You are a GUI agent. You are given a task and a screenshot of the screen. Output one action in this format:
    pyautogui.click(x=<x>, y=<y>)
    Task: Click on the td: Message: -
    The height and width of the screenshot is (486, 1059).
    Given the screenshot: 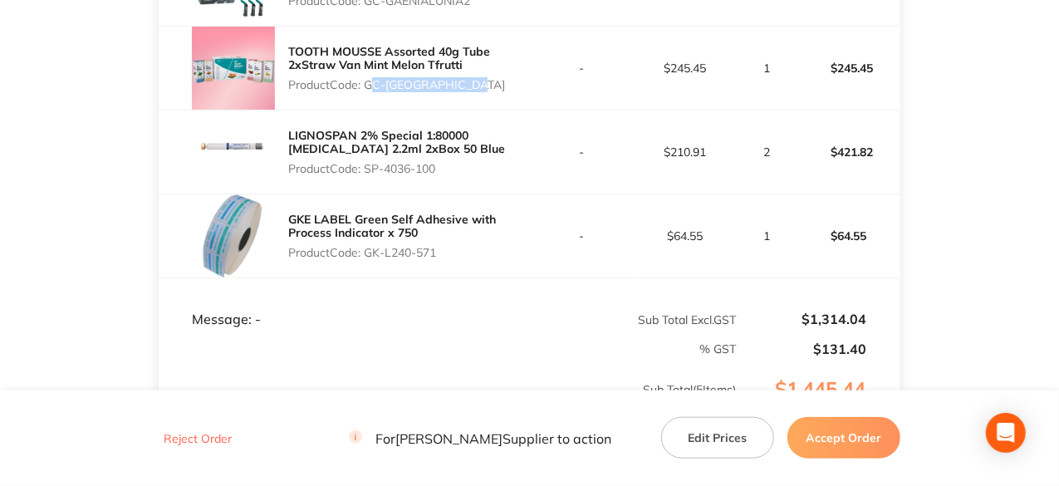 What is the action you would take?
    pyautogui.click(x=344, y=303)
    